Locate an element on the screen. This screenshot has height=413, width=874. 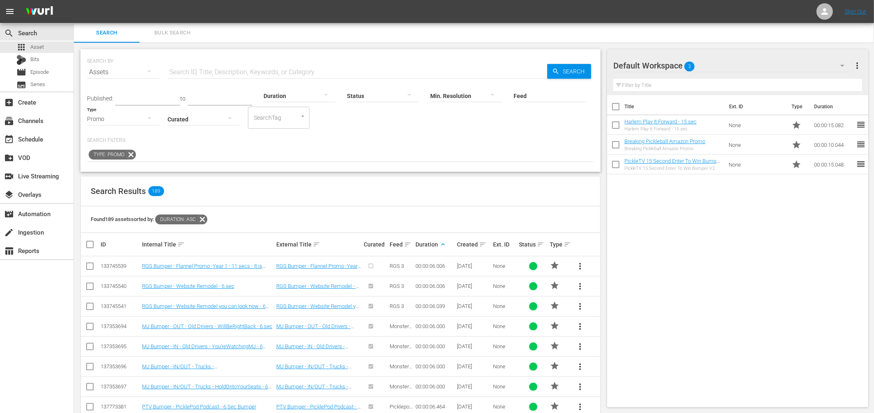
span: 3 is located at coordinates (689, 66).